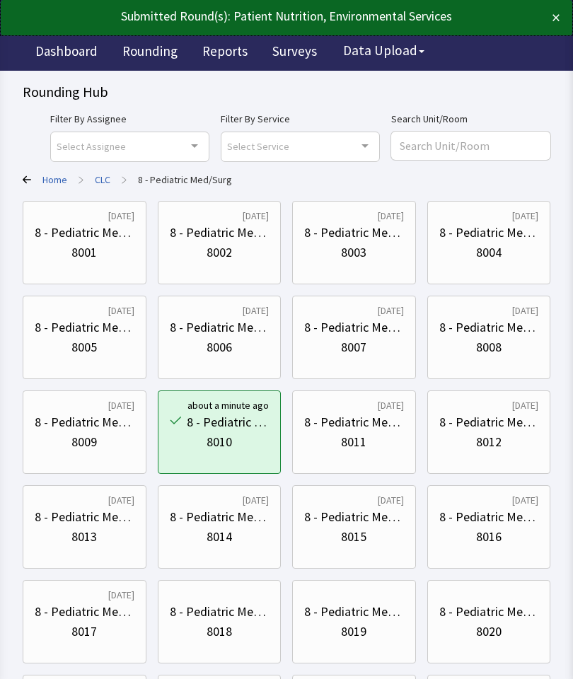 This screenshot has height=679, width=573. What do you see at coordinates (84, 347) in the screenshot?
I see `div: 8005` at bounding box center [84, 347].